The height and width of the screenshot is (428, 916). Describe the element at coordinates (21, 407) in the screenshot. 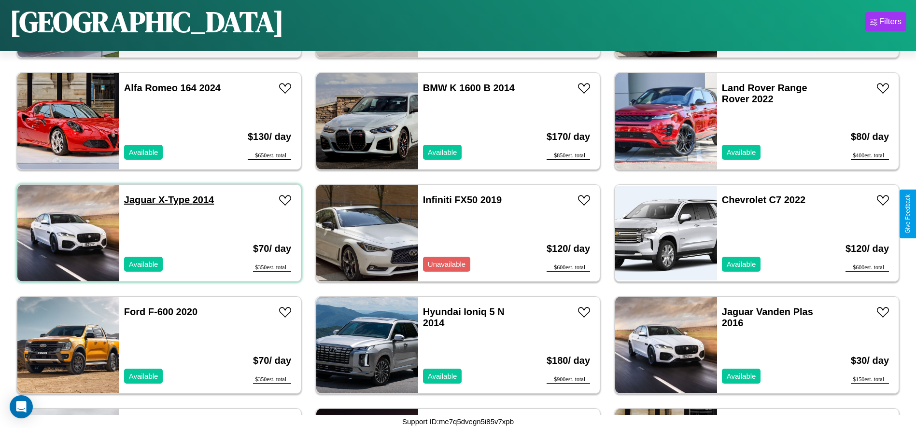

I see `div: Open Intercom Messenger` at that location.